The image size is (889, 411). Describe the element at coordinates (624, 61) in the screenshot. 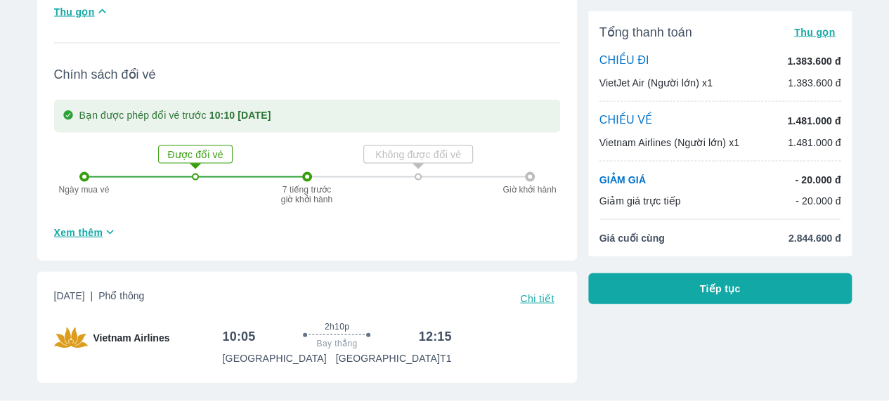

I see `p: CHIỀU ĐI` at that location.